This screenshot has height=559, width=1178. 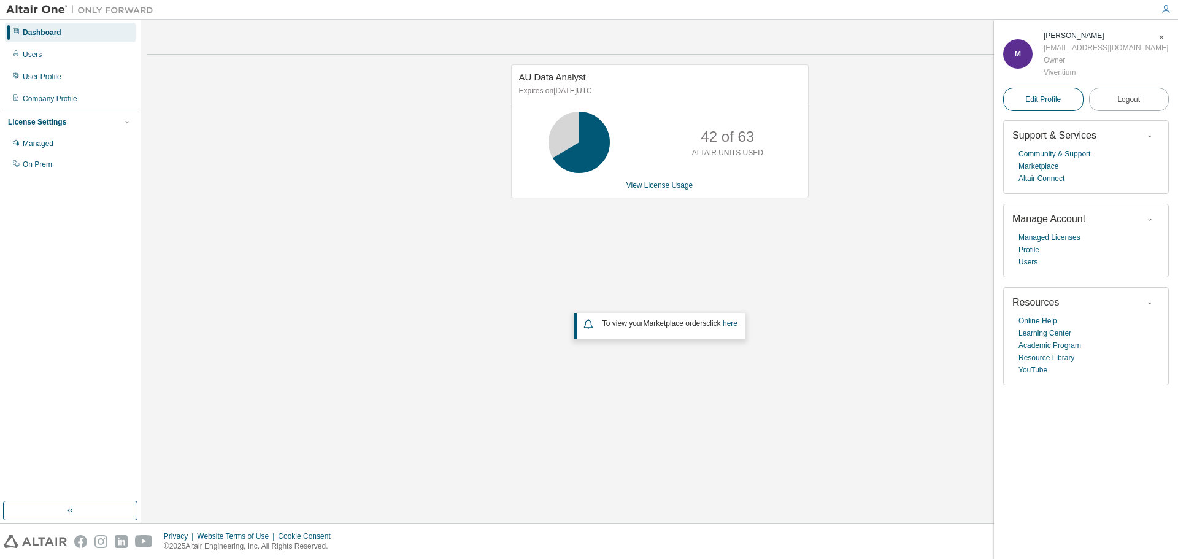 What do you see at coordinates (307, 536) in the screenshot?
I see `div: Cookie Consent` at bounding box center [307, 536].